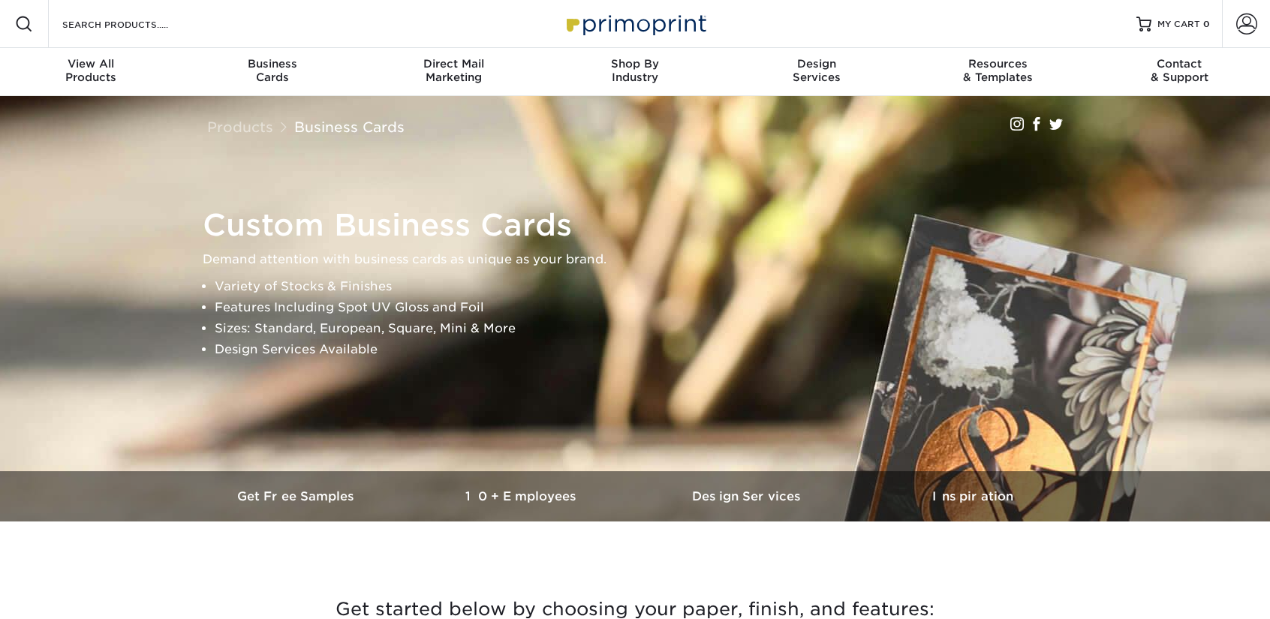 This screenshot has height=619, width=1270. Describe the element at coordinates (642, 260) in the screenshot. I see `p: Demand attention with business cards as unique as your brand.` at that location.